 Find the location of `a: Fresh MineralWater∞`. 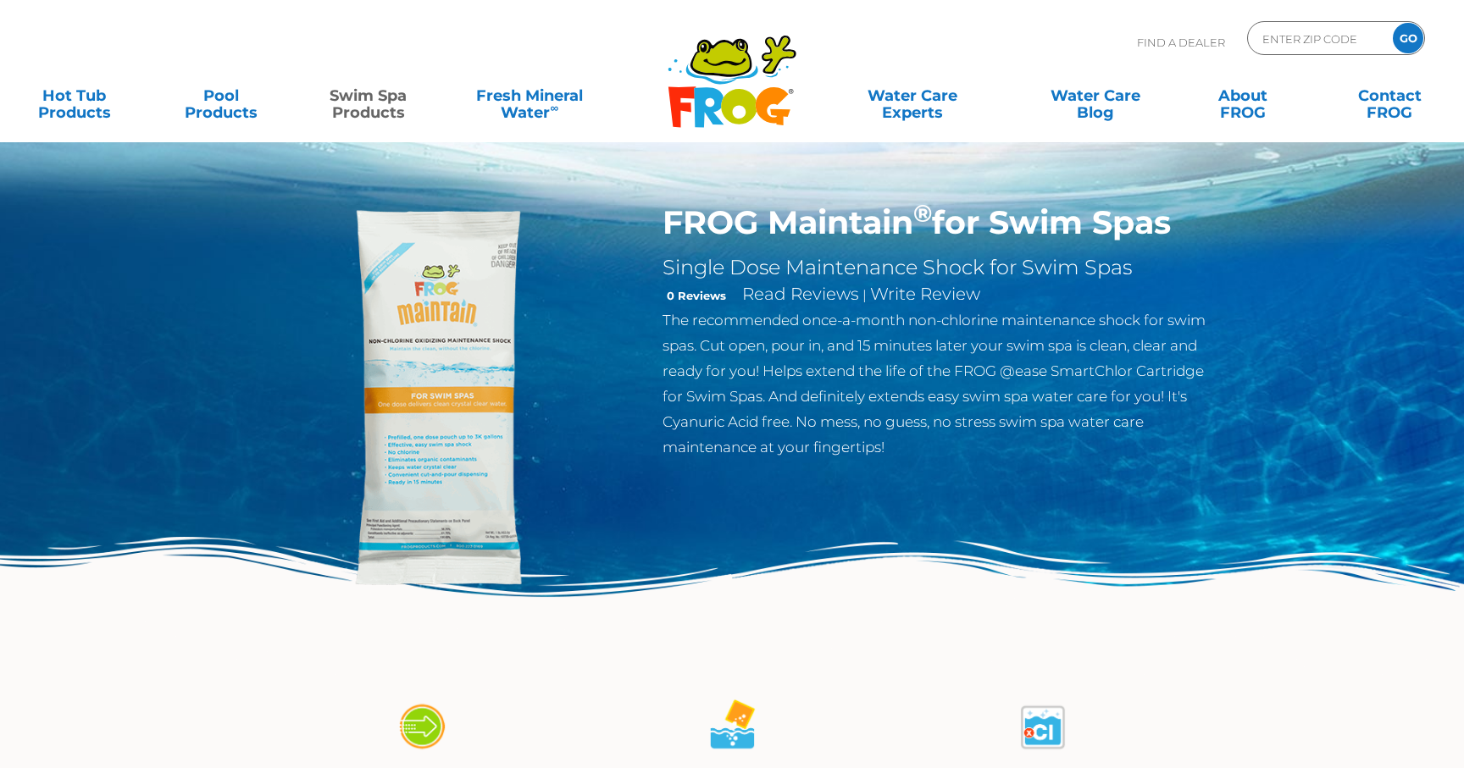

a: Fresh MineralWater∞ is located at coordinates (529, 96).